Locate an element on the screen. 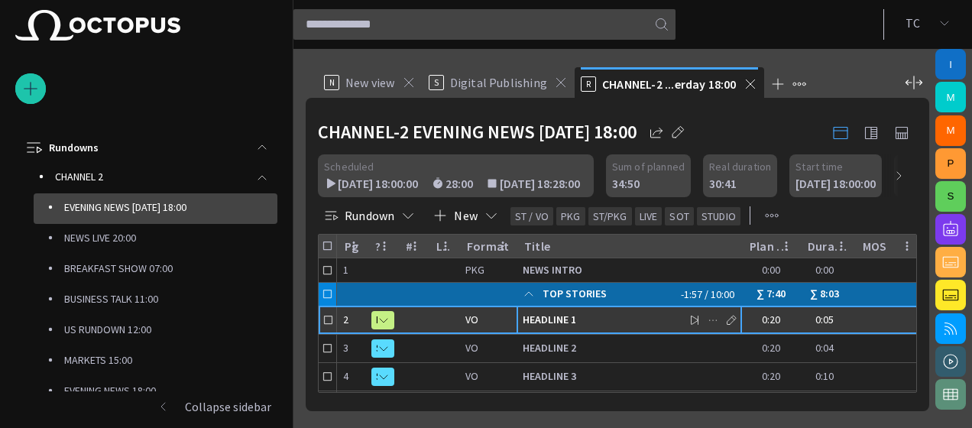 Image resolution: width=972 pixels, height=428 pixels. div: Duration is located at coordinates (827, 246).